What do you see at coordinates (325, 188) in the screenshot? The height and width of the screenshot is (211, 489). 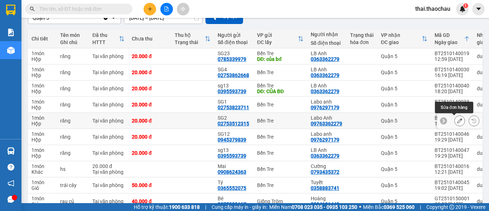 I see `div: 0358883741` at bounding box center [325, 188].